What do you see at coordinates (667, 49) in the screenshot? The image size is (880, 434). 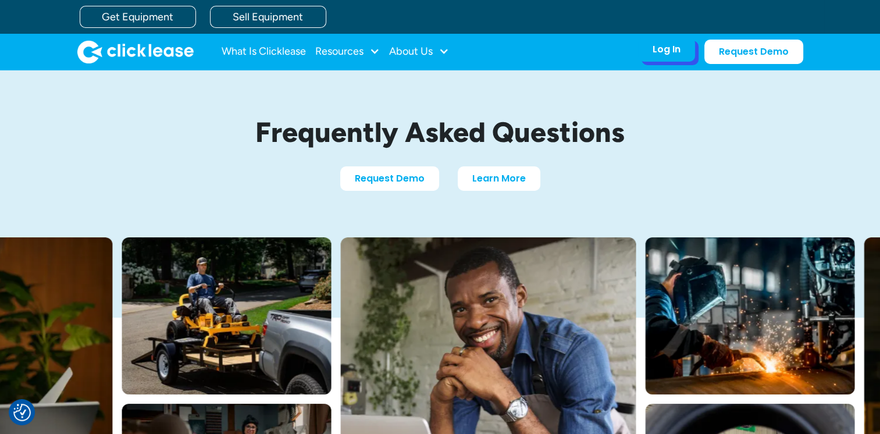 I see `div: Log In` at bounding box center [667, 49].